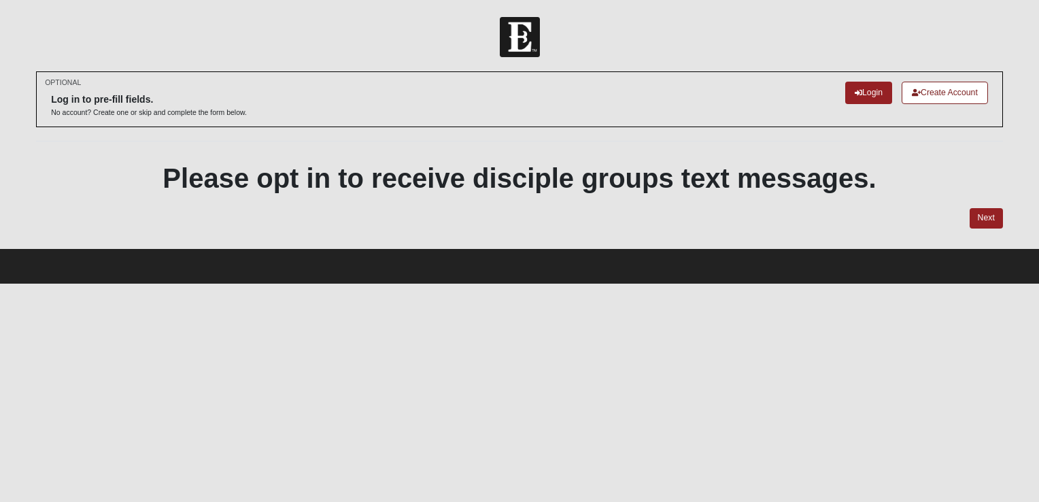 This screenshot has width=1039, height=502. I want to click on h6: Log in to pre-fill fields., so click(149, 99).